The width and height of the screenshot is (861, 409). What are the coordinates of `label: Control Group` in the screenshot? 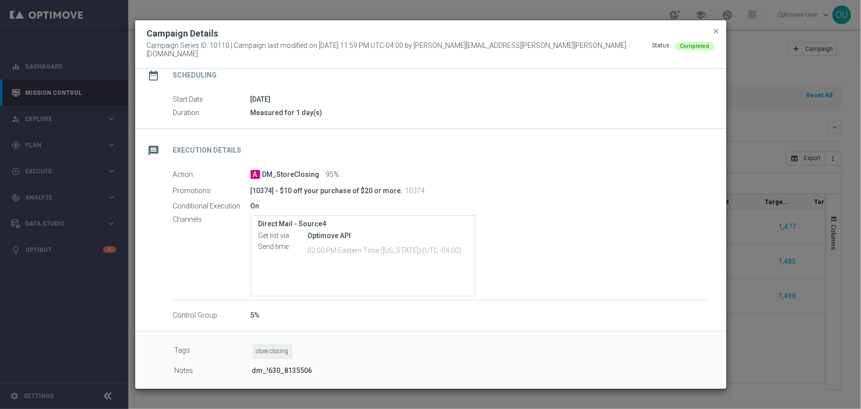 It's located at (212, 315).